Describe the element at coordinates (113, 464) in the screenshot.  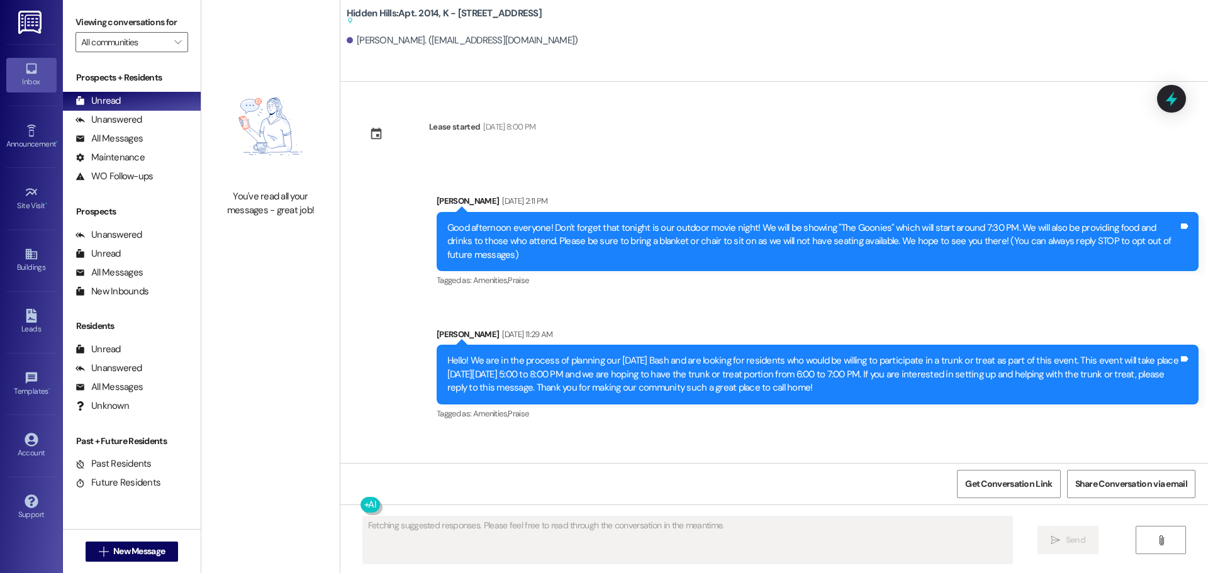
I see `div: Past Residents` at that location.